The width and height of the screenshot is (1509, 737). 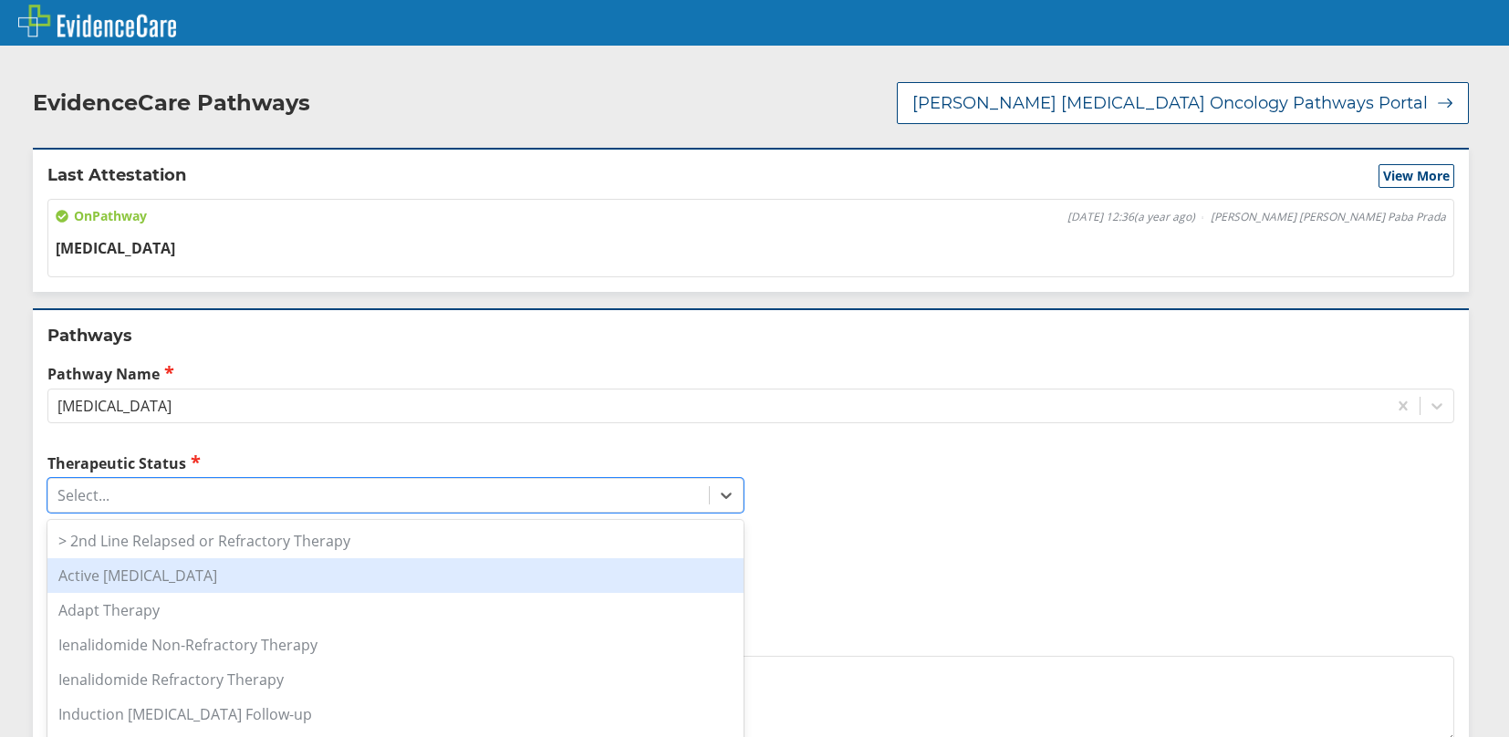 I want to click on div: > 2nd Line Relapsed or Refractory Therapy, so click(x=395, y=541).